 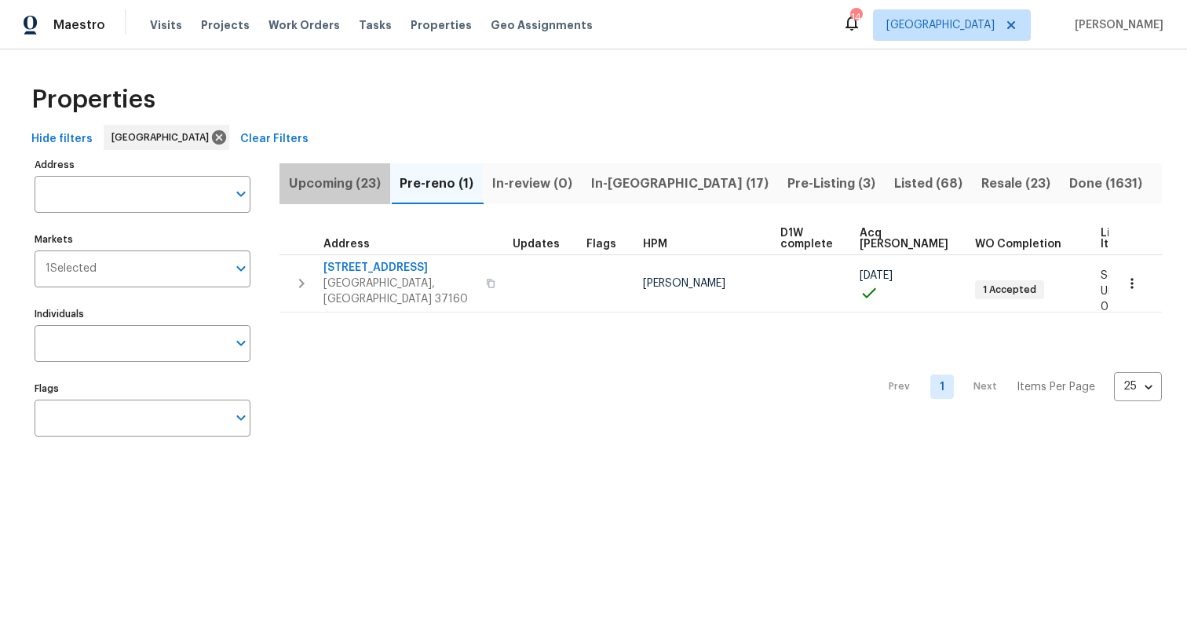 What do you see at coordinates (166, 25) in the screenshot?
I see `span: Visits` at bounding box center [166, 25].